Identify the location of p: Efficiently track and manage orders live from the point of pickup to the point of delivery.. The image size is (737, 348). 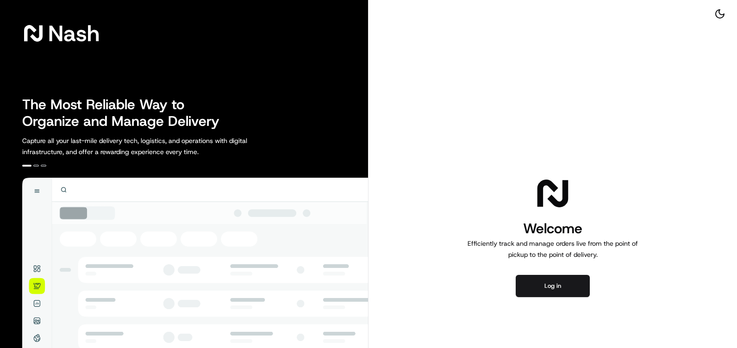
(552, 249).